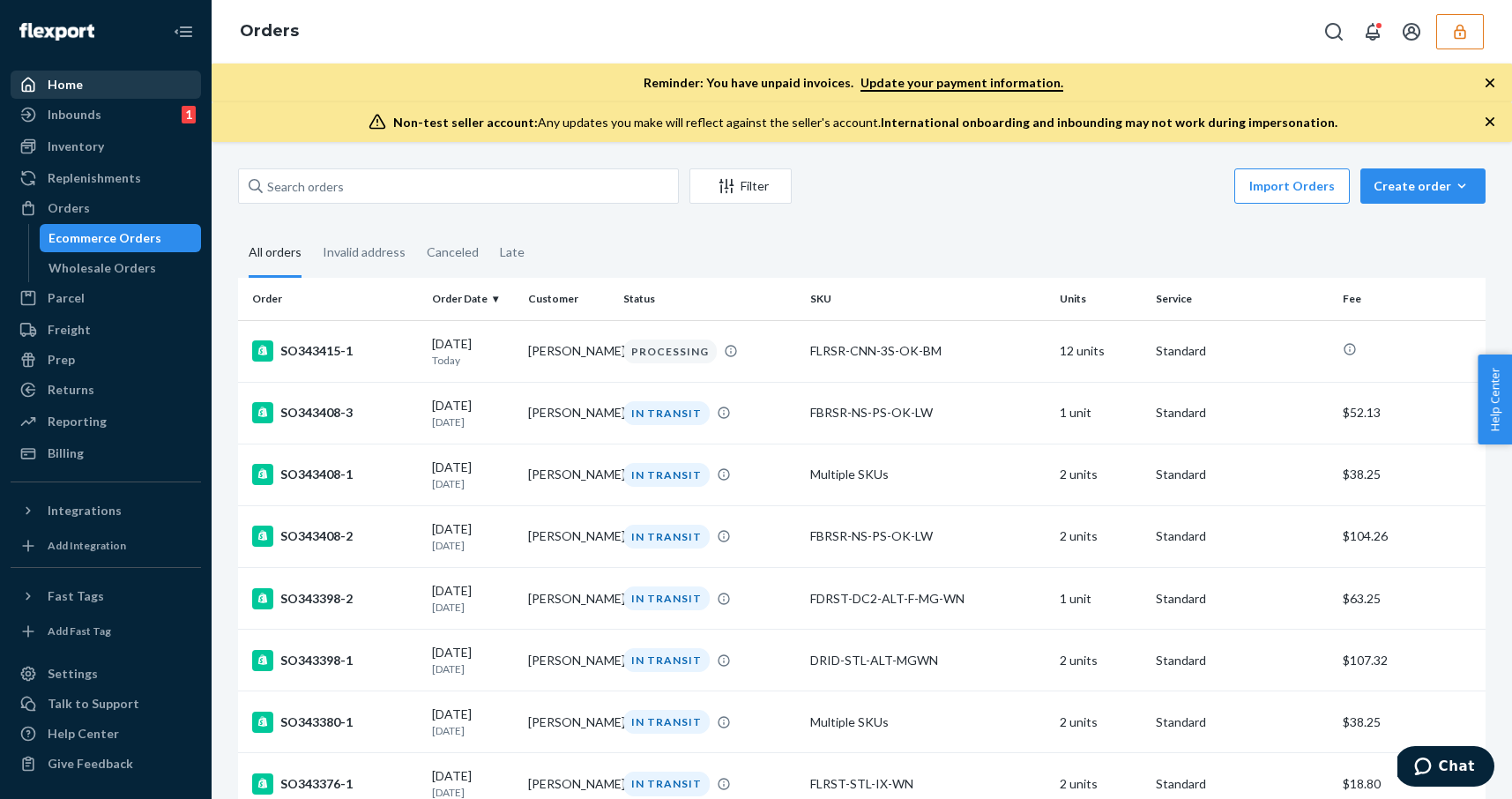 This screenshot has width=1512, height=799. I want to click on span: Chat, so click(59, 20).